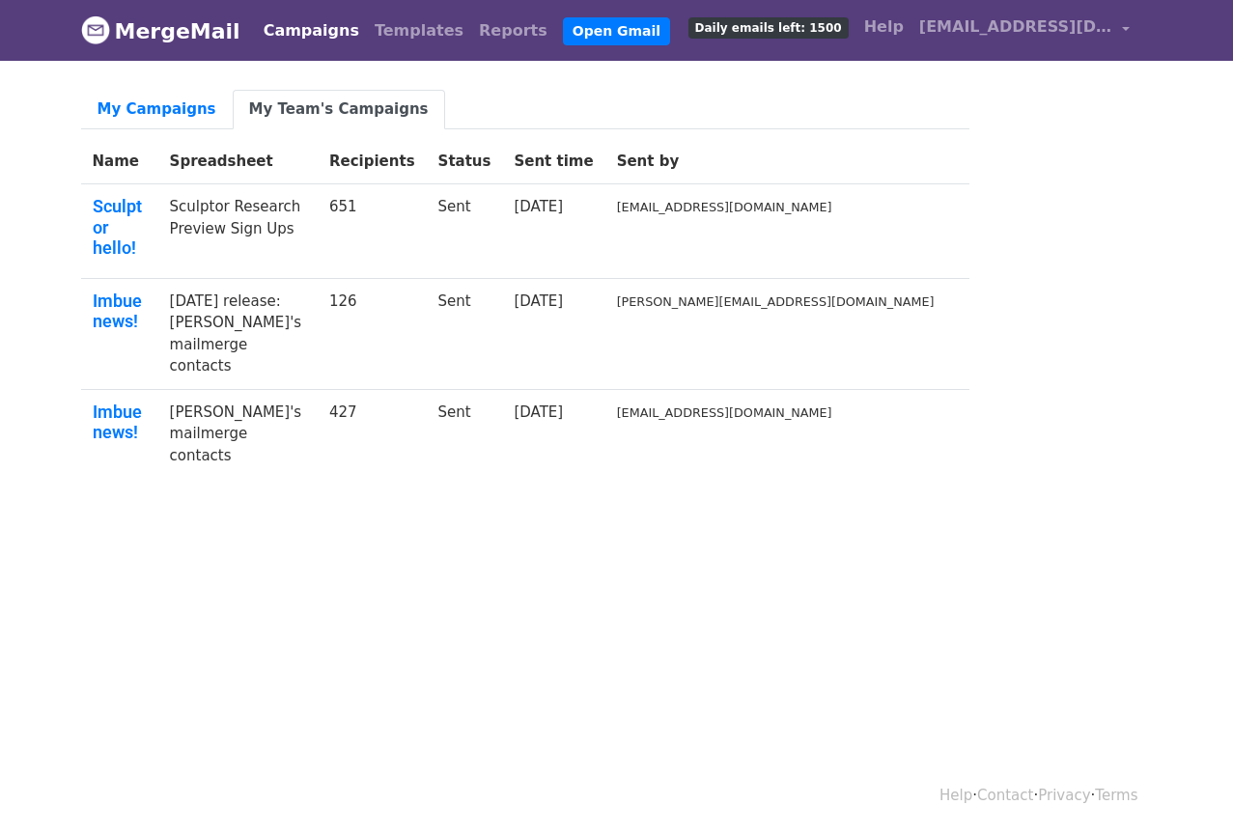 This screenshot has height=833, width=1233. What do you see at coordinates (419, 31) in the screenshot?
I see `a: Templates` at bounding box center [419, 31].